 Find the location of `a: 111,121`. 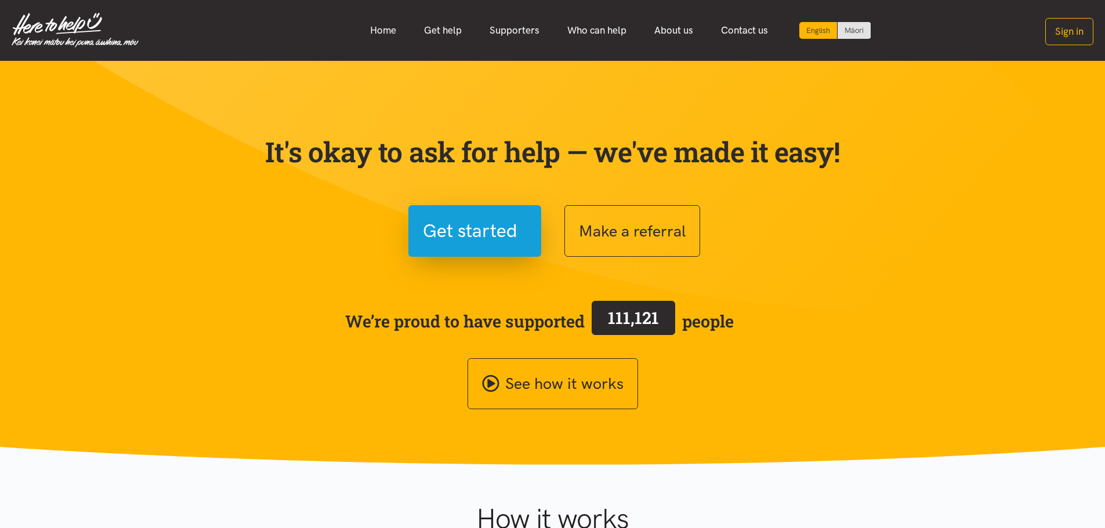

a: 111,121 is located at coordinates (633, 321).